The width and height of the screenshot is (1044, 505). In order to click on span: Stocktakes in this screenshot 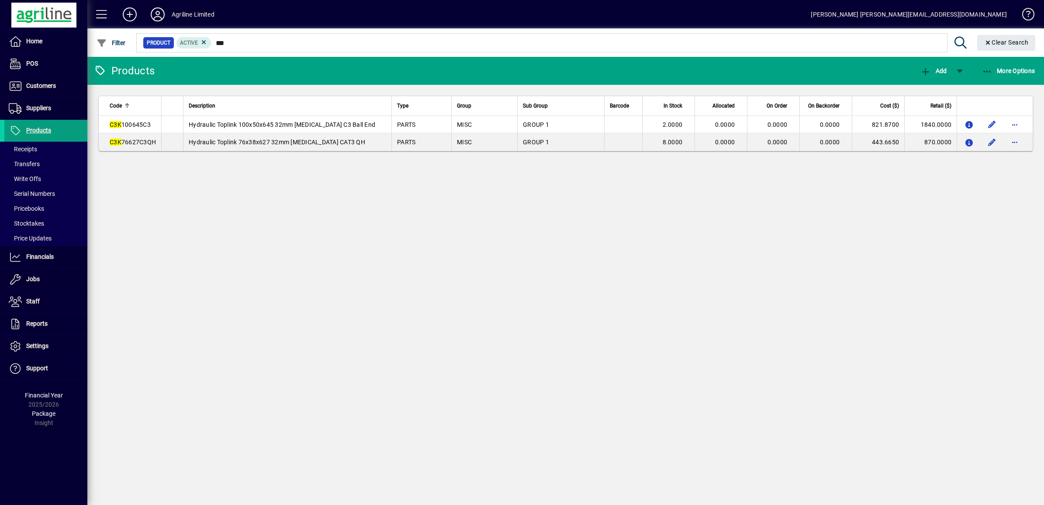, I will do `click(26, 223)`.